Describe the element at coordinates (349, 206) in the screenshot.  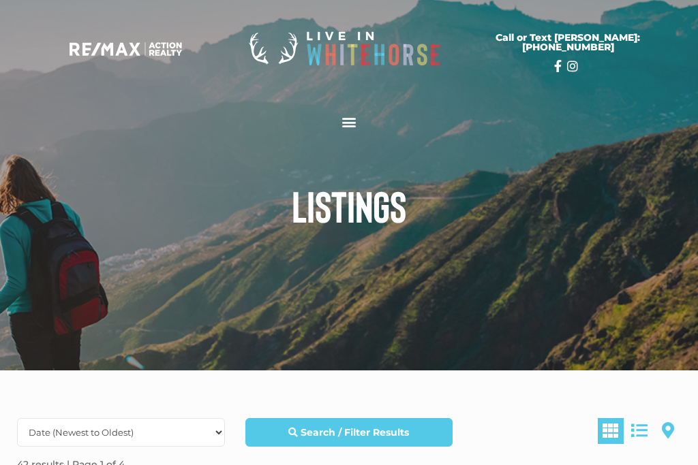
I see `h1: Listings` at that location.